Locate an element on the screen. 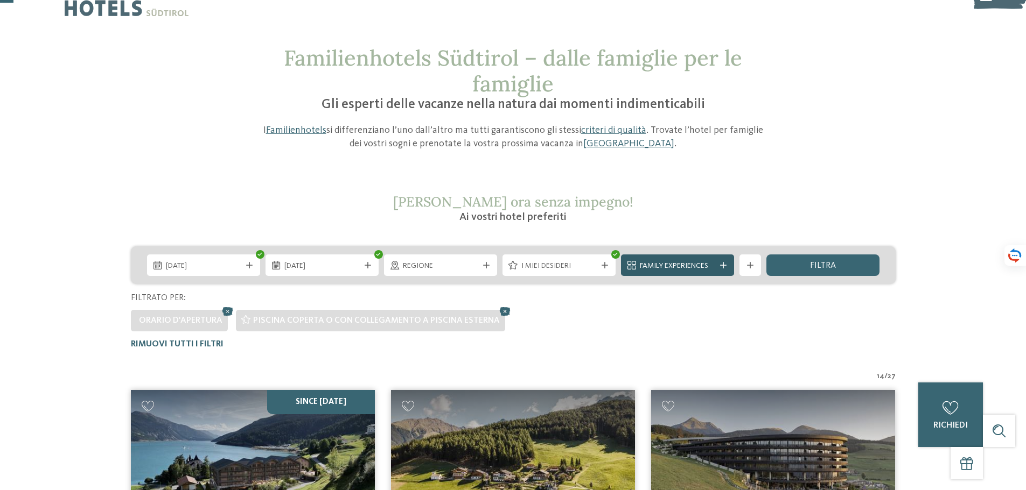 This screenshot has width=1026, height=490. a: richiedi is located at coordinates (950, 415).